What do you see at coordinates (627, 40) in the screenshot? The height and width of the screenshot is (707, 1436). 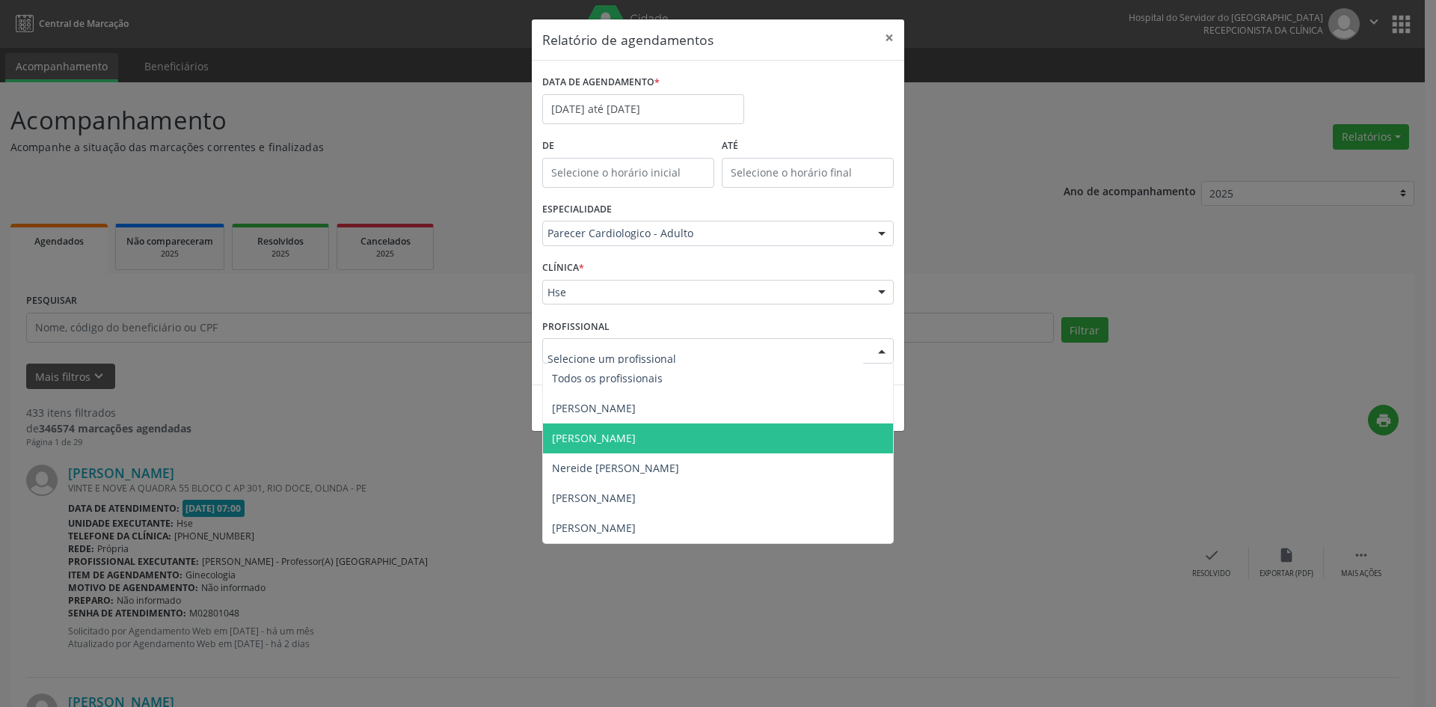 I see `h5: Relatório de agendamentos` at bounding box center [627, 40].